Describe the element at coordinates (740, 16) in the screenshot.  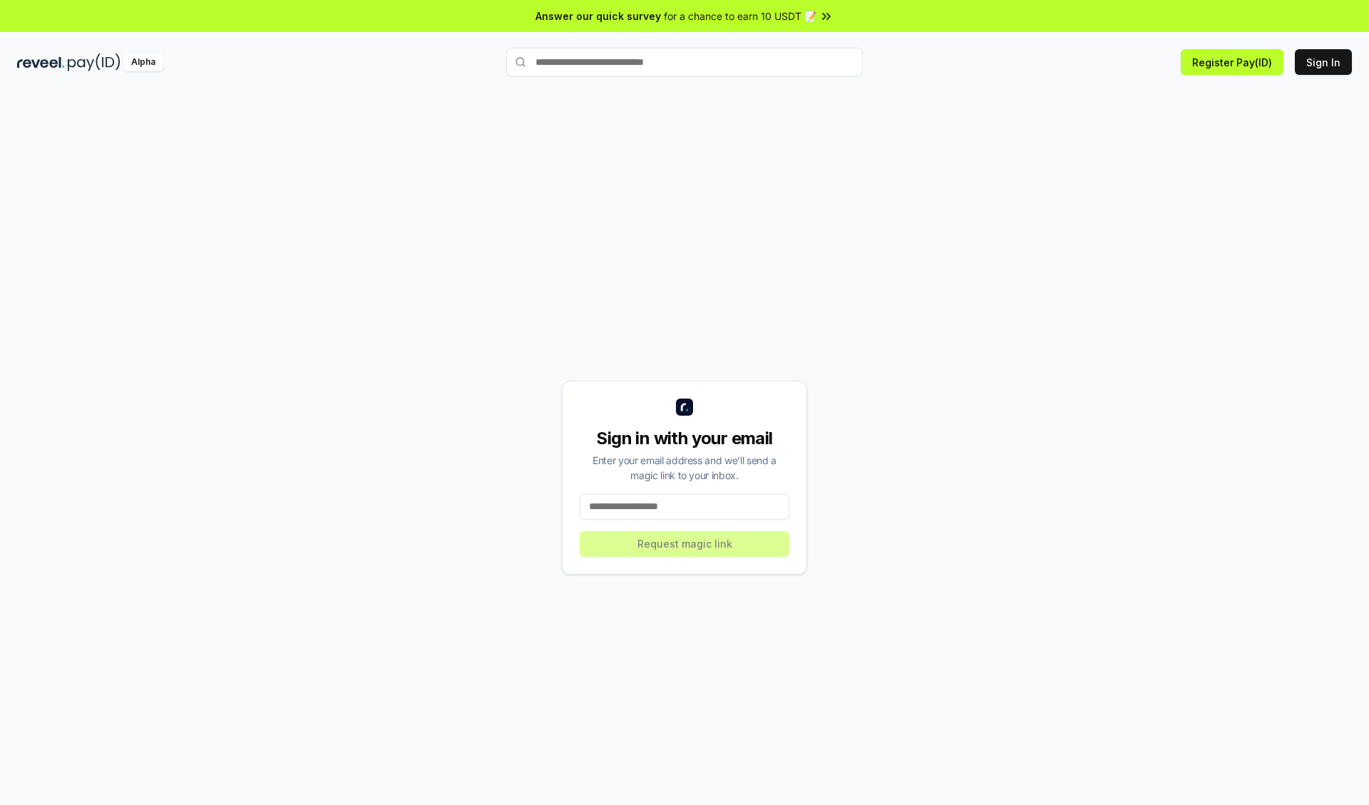
I see `span: for a chance to earn 10 USDT 📝` at that location.